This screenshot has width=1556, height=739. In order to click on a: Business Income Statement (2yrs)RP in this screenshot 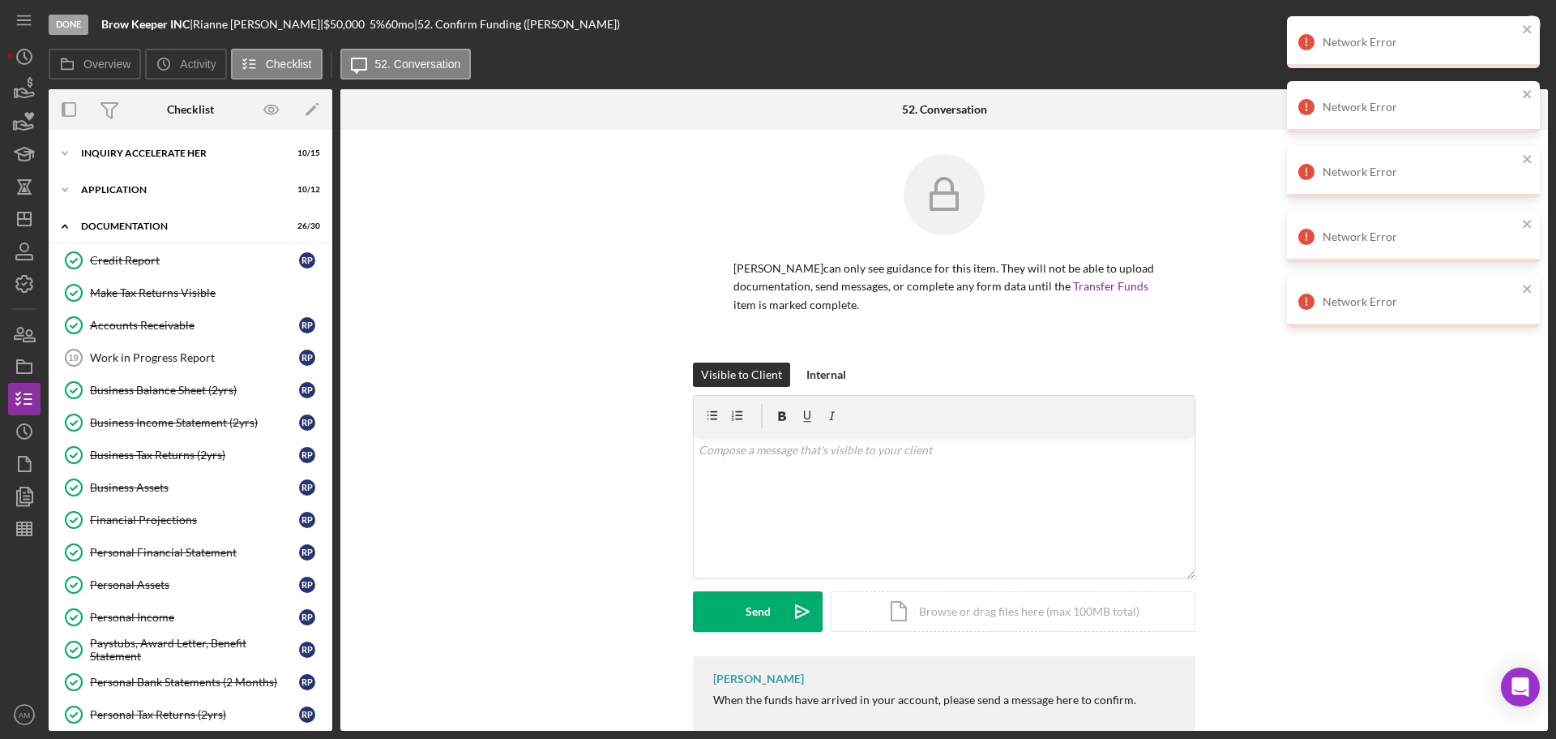, I will do `click(191, 422)`.